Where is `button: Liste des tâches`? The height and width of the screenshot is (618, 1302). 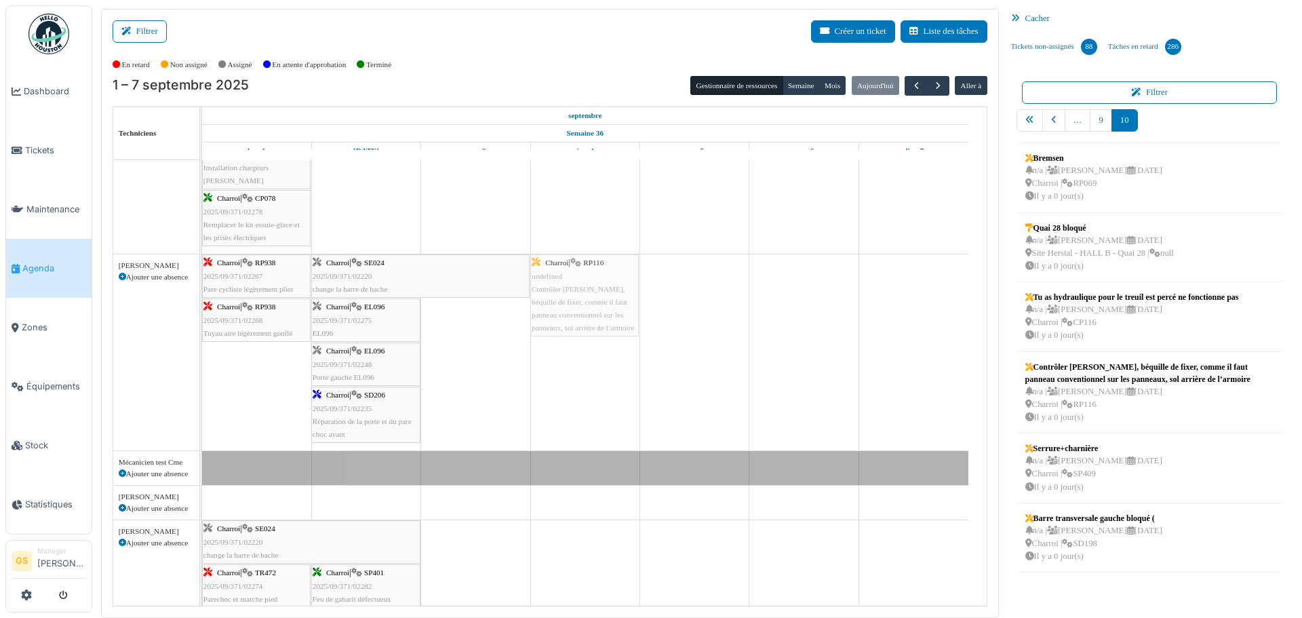 button: Liste des tâches is located at coordinates (944, 31).